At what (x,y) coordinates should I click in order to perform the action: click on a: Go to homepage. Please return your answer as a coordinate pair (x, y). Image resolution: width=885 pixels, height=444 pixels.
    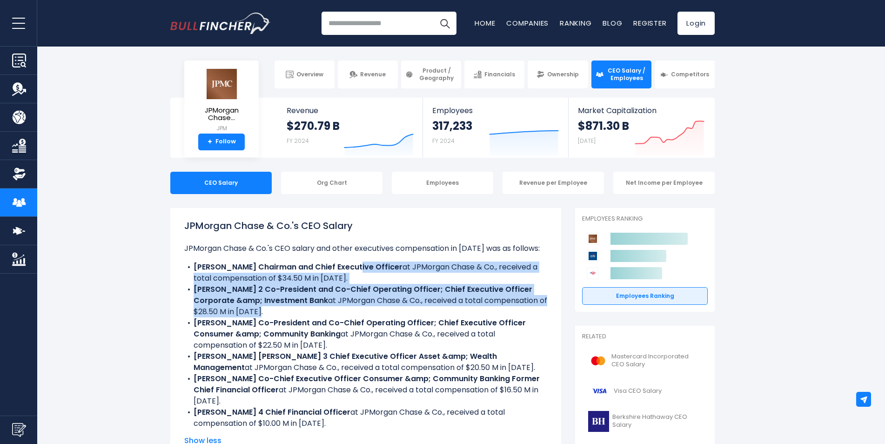
    Looking at the image, I should click on (220, 23).